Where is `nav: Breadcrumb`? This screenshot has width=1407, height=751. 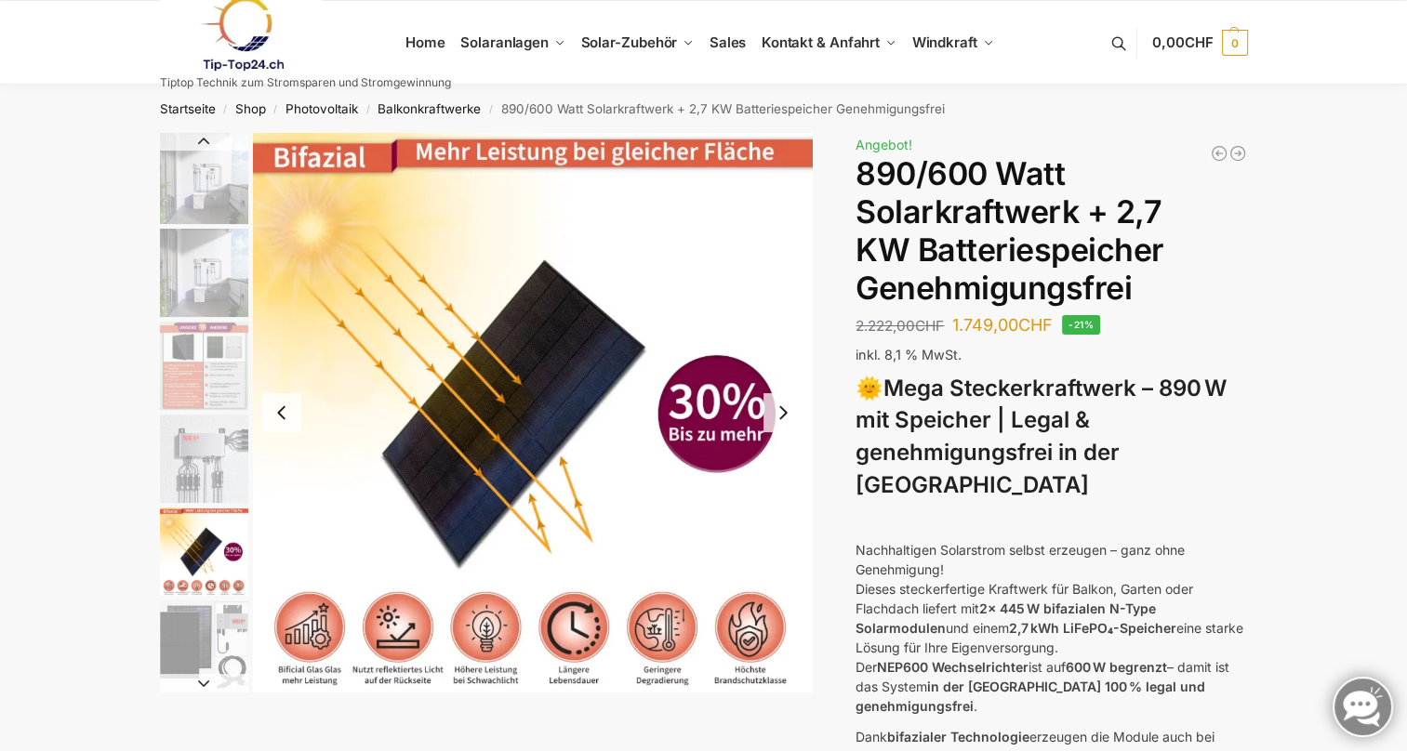
nav: Breadcrumb is located at coordinates (703, 109).